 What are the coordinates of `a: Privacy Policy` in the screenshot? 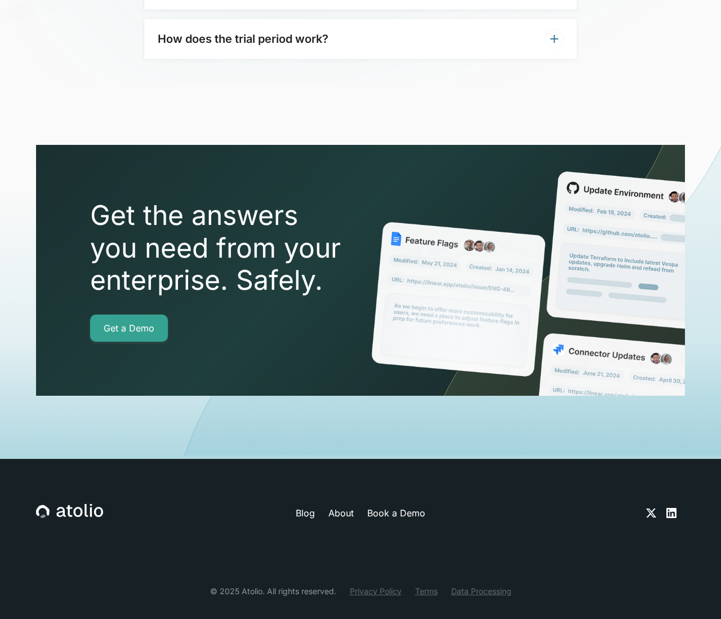 It's located at (376, 591).